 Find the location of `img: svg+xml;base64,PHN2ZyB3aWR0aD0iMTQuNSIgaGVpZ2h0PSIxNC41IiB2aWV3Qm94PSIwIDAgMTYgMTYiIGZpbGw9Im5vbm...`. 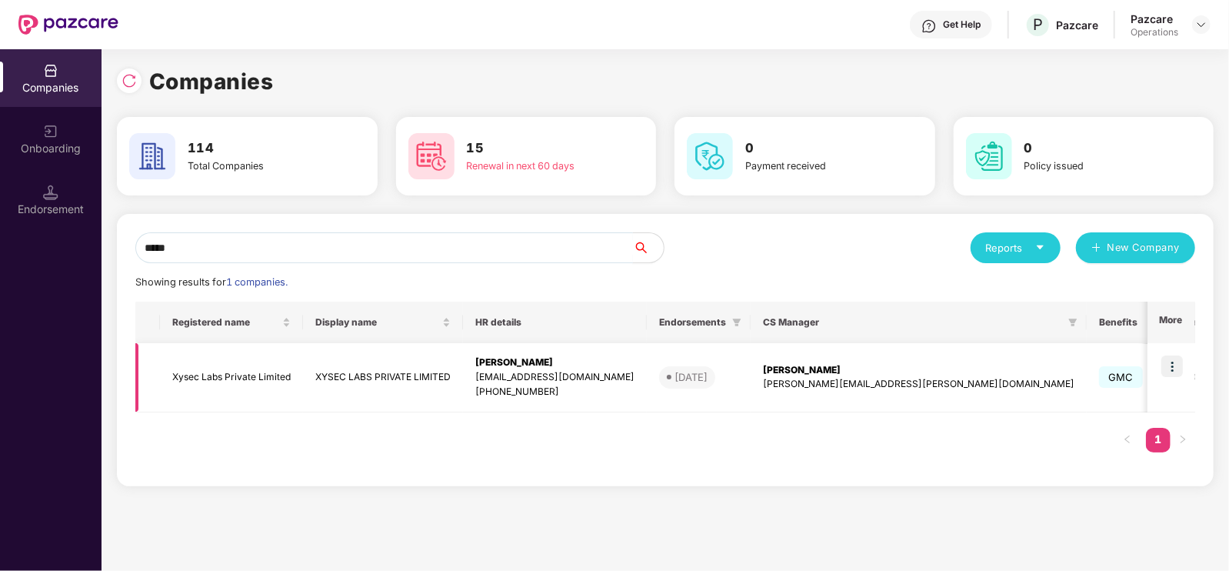

img: svg+xml;base64,PHN2ZyB3aWR0aD0iMTQuNSIgaGVpZ2h0PSIxNC41IiB2aWV3Qm94PSIwIDAgMTYgMTYiIGZpbGw9Im5vbm... is located at coordinates (51, 192).